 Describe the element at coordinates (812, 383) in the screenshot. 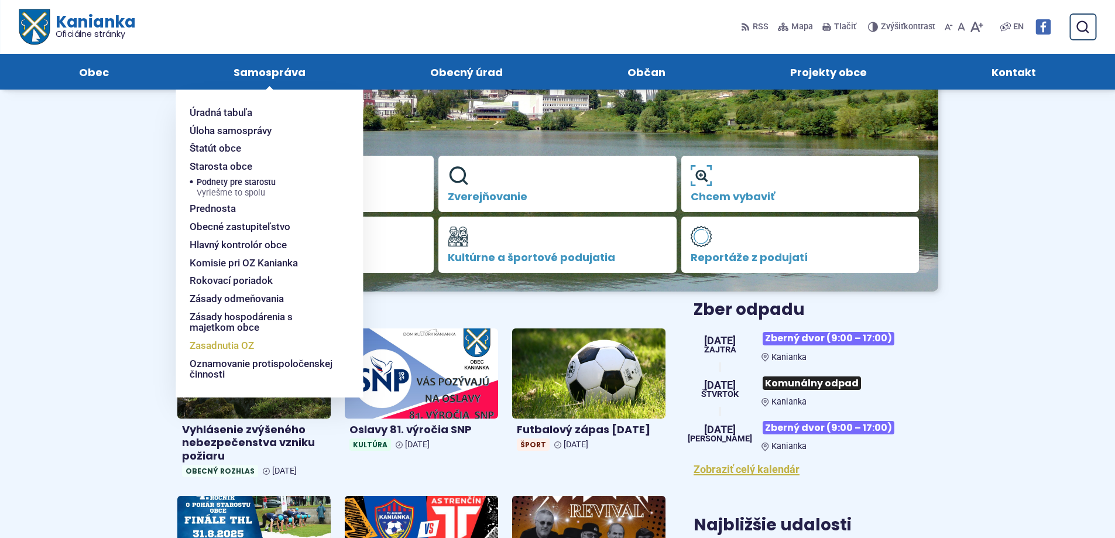

I see `span: Komunálny odpad` at that location.